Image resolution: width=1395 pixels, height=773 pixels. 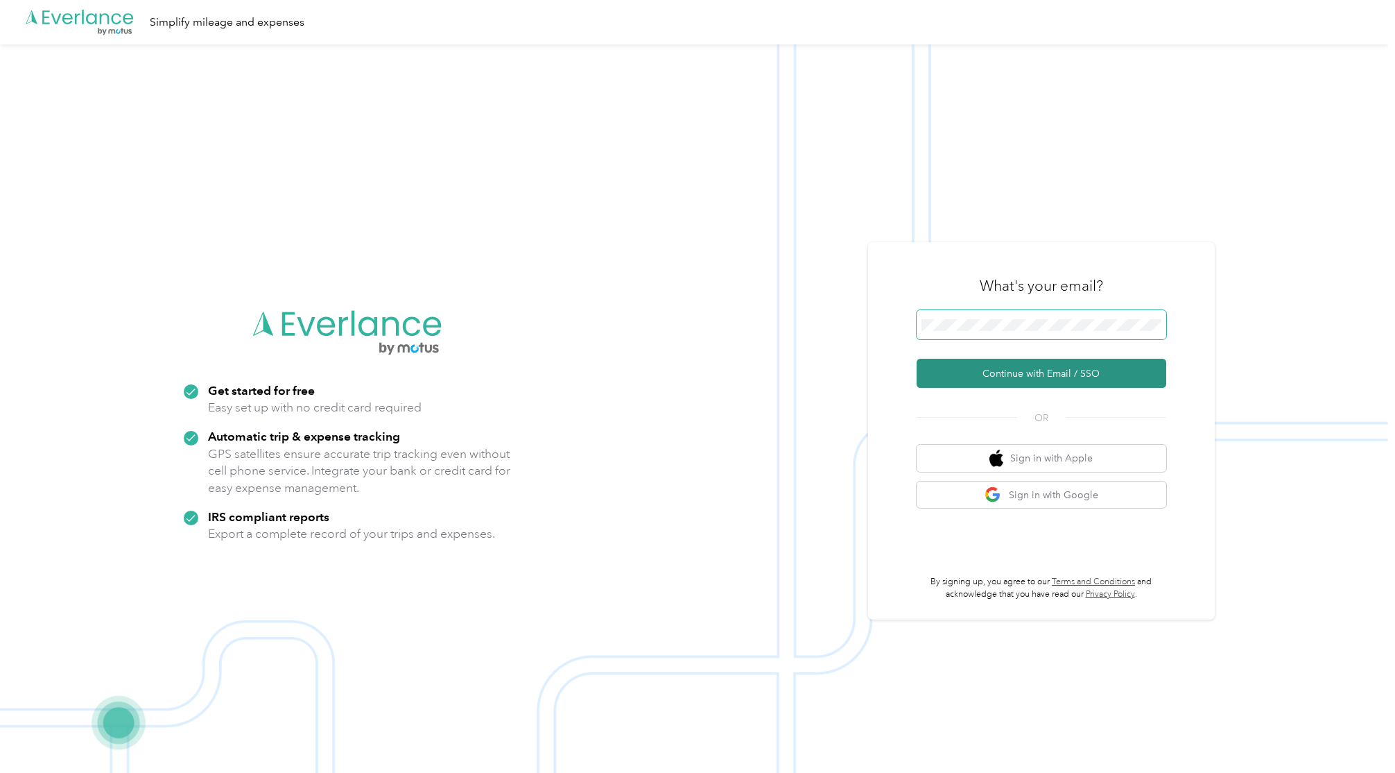 I want to click on strong: Get started for free, so click(x=261, y=390).